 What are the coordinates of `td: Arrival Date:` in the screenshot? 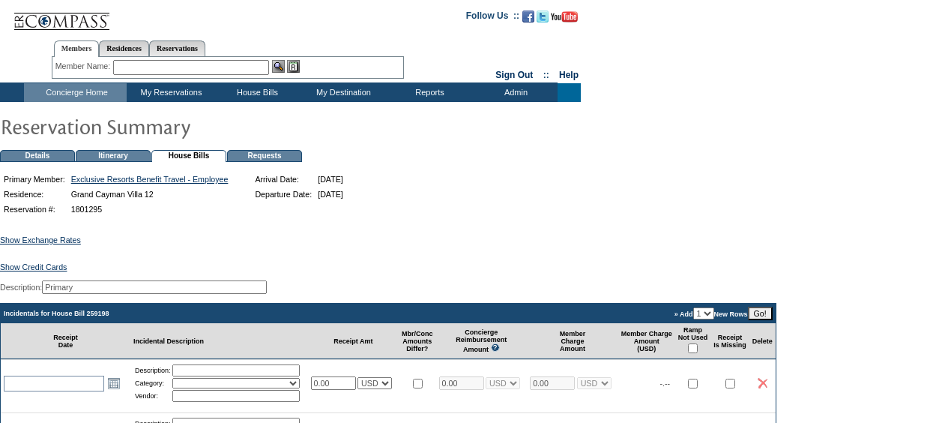 It's located at (283, 179).